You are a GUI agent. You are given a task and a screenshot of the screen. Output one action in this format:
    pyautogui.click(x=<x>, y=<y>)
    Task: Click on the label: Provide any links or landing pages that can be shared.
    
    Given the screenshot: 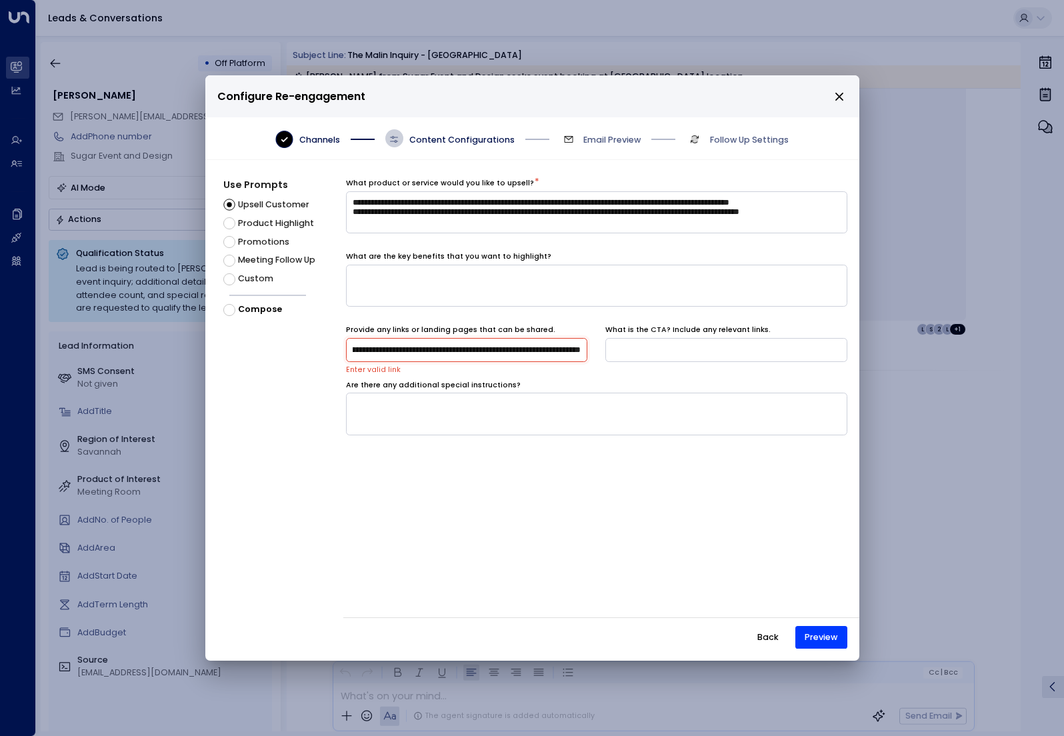 What is the action you would take?
    pyautogui.click(x=451, y=330)
    